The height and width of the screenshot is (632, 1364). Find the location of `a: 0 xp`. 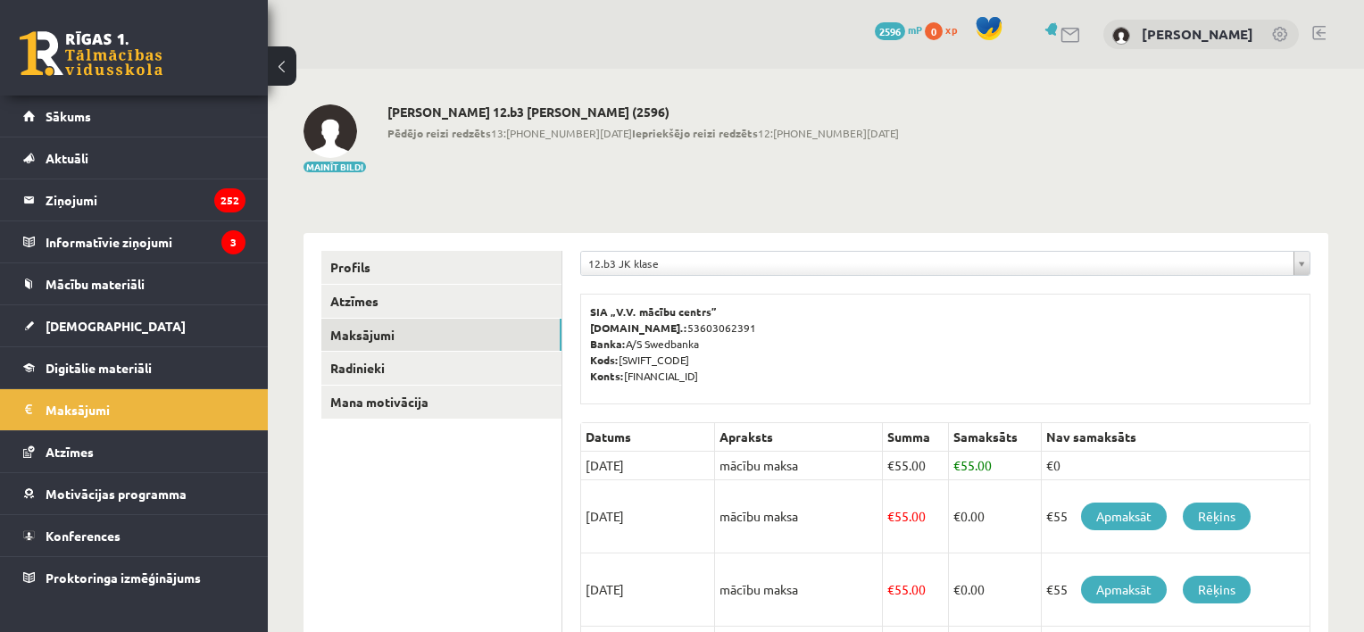

a: 0 xp is located at coordinates (945, 29).